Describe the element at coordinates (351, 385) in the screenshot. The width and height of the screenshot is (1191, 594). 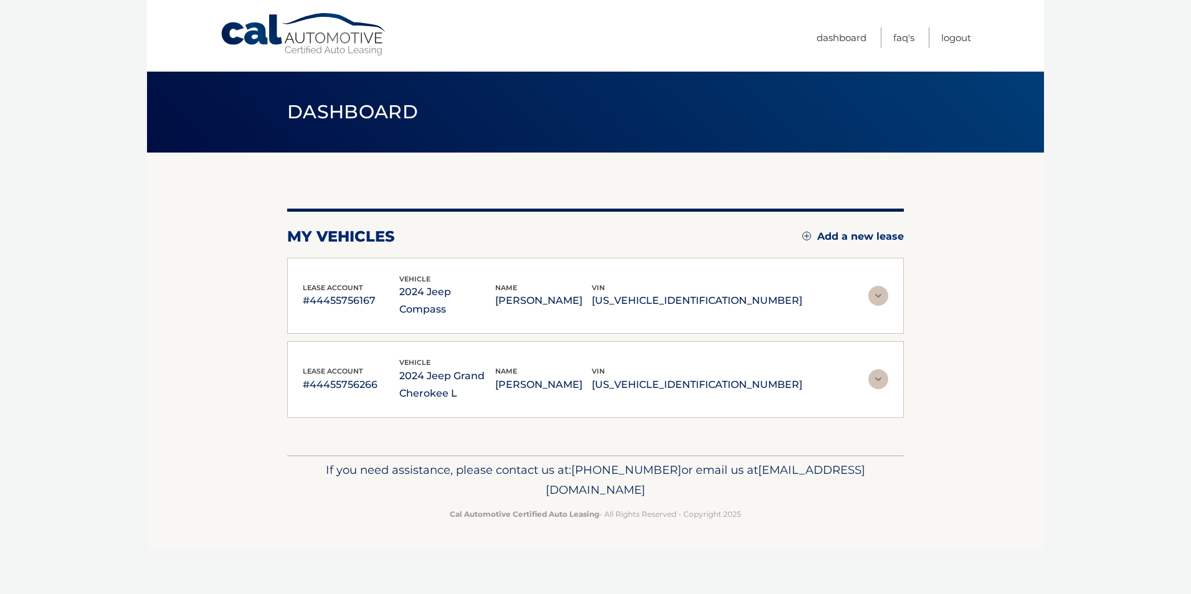
I see `p: #44455756266` at that location.